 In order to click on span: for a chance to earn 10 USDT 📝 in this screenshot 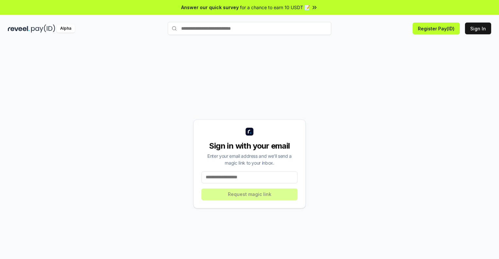, I will do `click(275, 7)`.